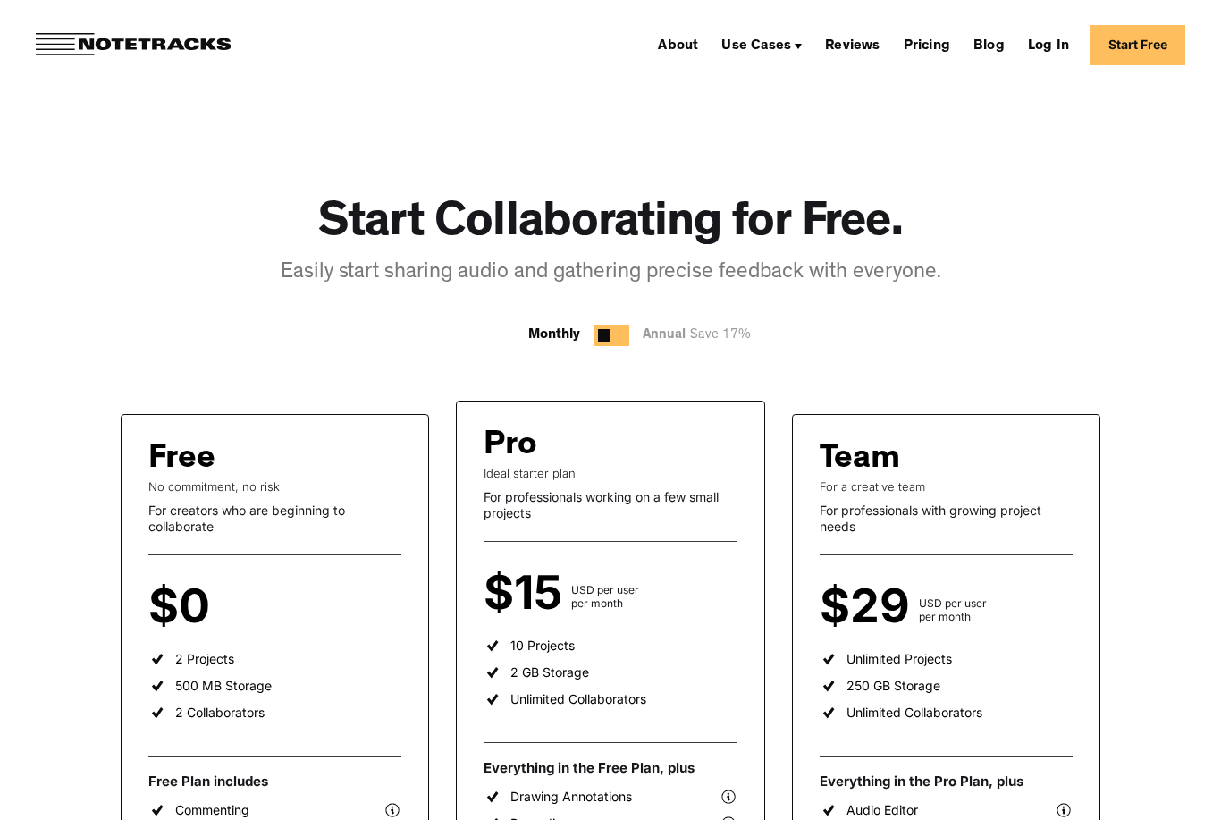 This screenshot has height=820, width=1221. I want to click on div: Audio Editor, so click(882, 810).